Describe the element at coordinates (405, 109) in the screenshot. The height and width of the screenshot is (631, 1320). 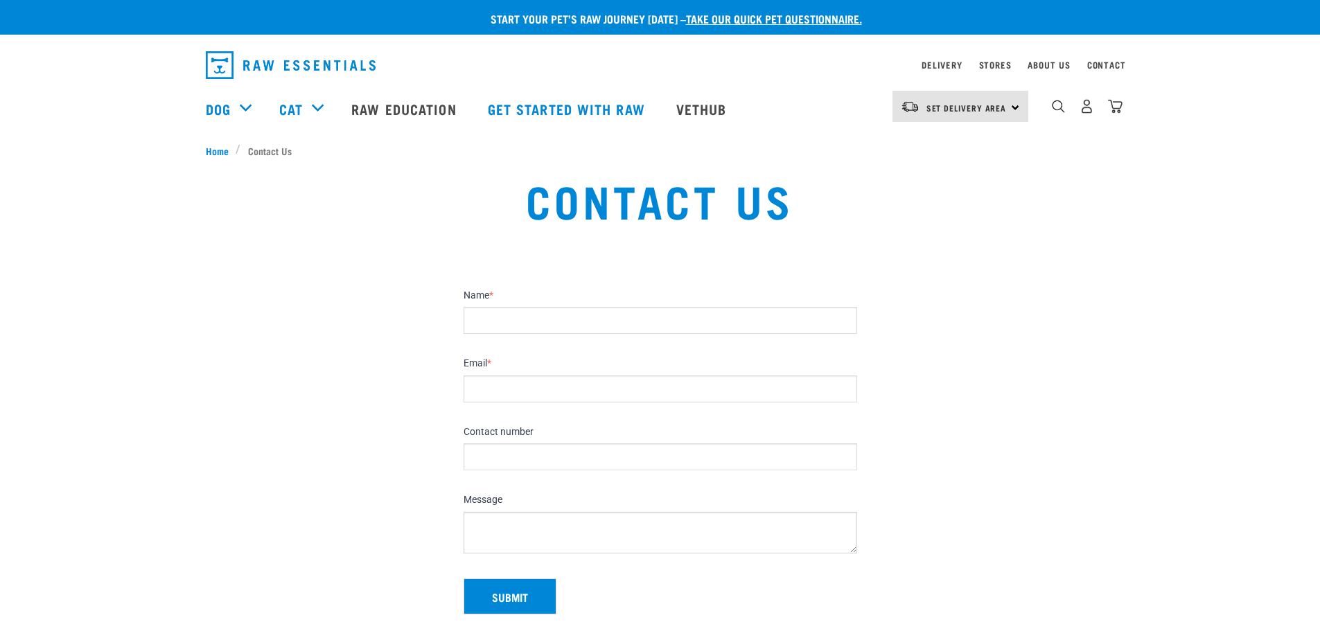
I see `a: Raw Education` at that location.